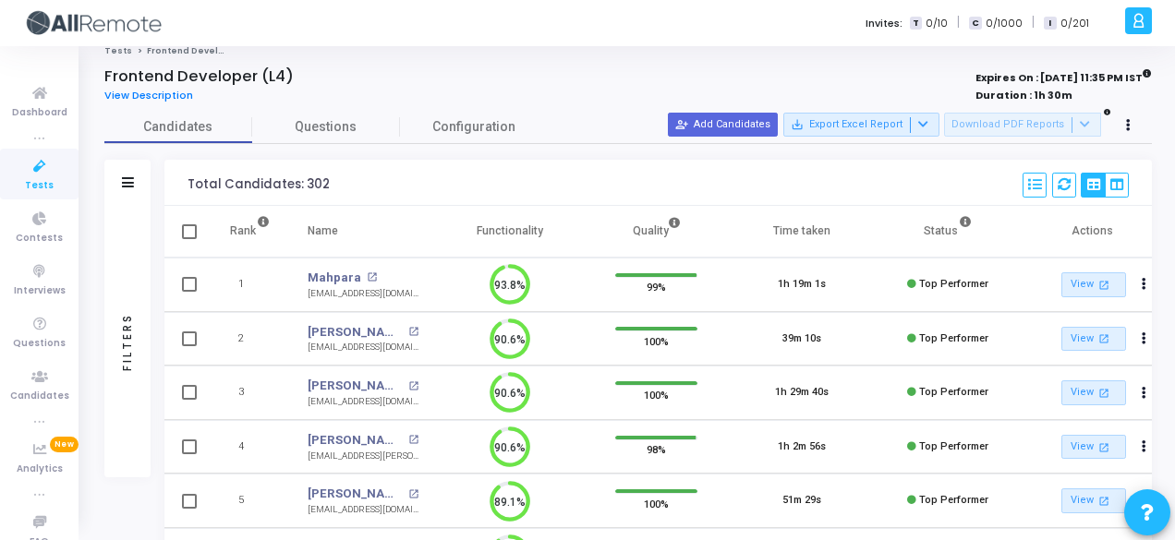 The width and height of the screenshot is (1175, 540). What do you see at coordinates (802, 339) in the screenshot?
I see `div: 39m 10s` at bounding box center [802, 339].